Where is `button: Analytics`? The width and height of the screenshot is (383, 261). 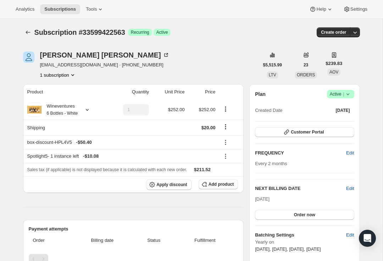
button: Analytics is located at coordinates (25, 9).